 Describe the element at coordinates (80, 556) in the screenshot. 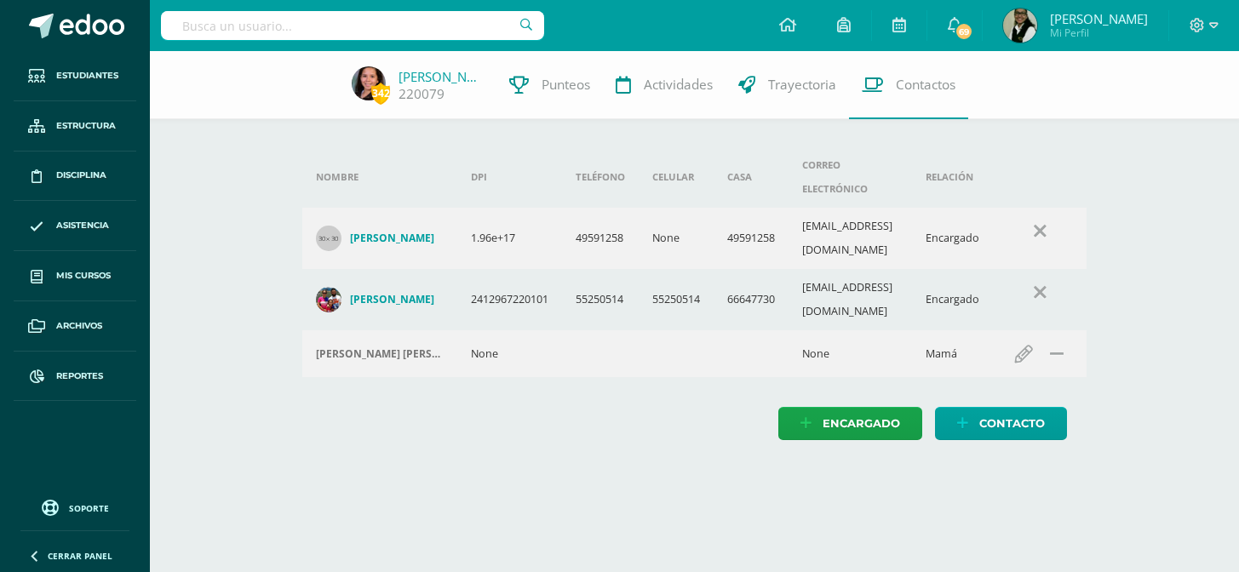

I see `span: Cerrar panel` at that location.